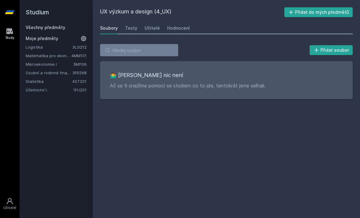 The width and height of the screenshot is (360, 218). Describe the element at coordinates (80, 64) in the screenshot. I see `a: 3MI106` at that location.